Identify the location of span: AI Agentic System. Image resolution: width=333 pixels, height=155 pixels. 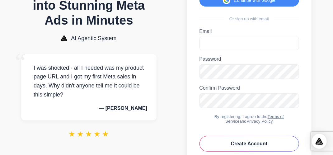
(94, 38).